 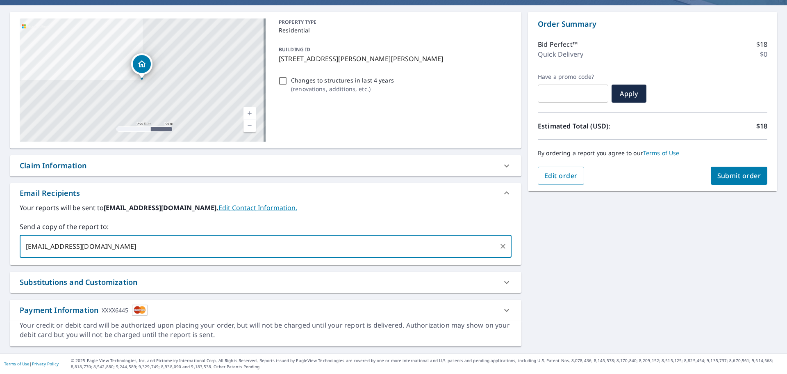 What do you see at coordinates (560, 54) in the screenshot?
I see `p: Quick Delivery` at bounding box center [560, 54].